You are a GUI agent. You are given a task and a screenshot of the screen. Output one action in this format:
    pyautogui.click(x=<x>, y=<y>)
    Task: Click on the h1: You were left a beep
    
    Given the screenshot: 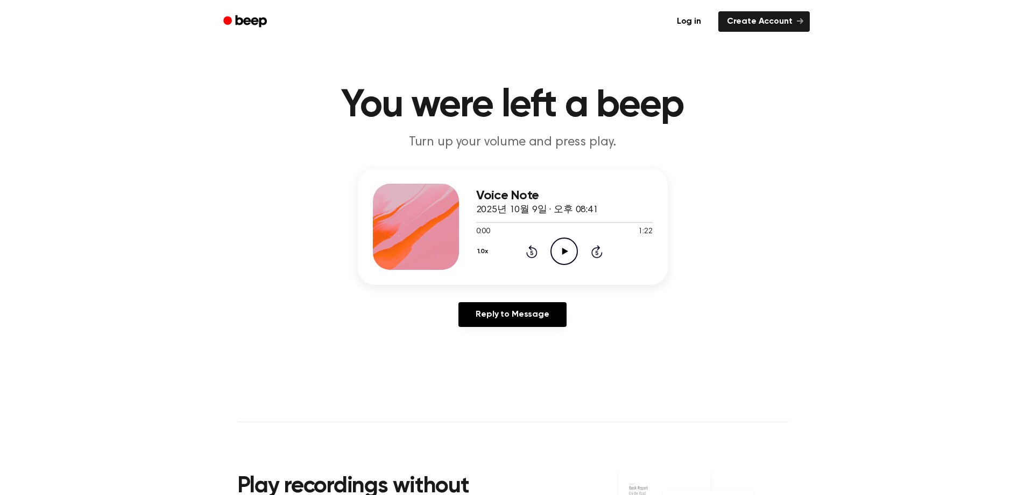 What is the action you would take?
    pyautogui.click(x=513, y=105)
    